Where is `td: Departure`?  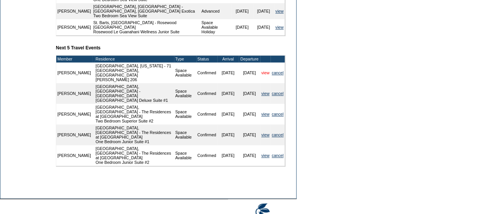
td: Departure is located at coordinates (250, 59).